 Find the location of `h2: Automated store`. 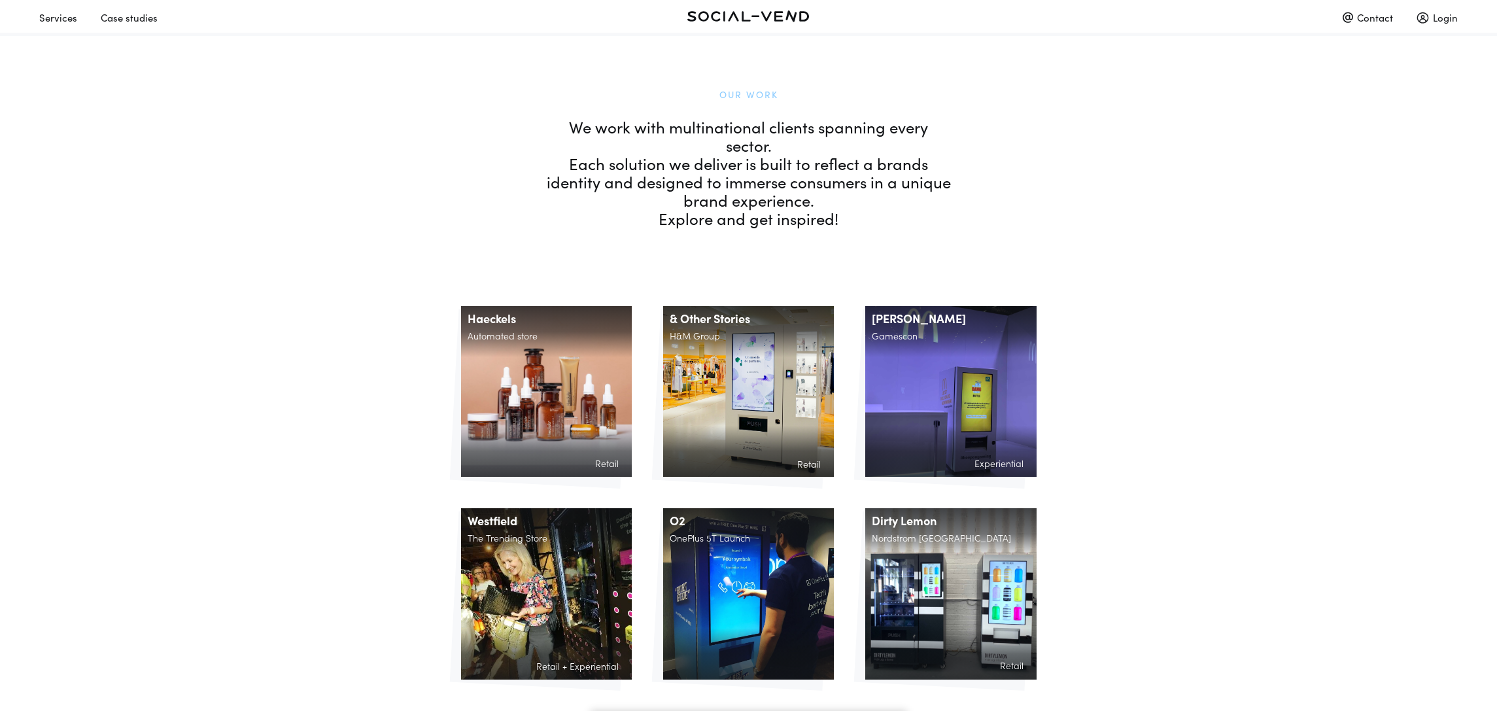

h2: Automated store is located at coordinates (546, 339).